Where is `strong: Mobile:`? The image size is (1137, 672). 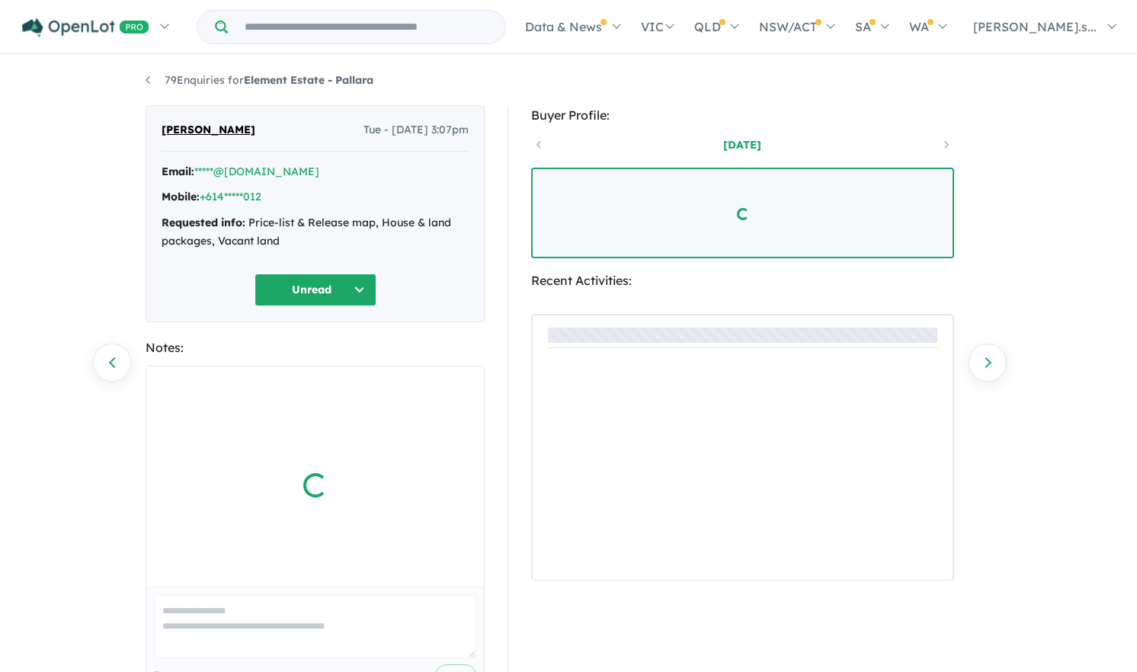 strong: Mobile: is located at coordinates (181, 197).